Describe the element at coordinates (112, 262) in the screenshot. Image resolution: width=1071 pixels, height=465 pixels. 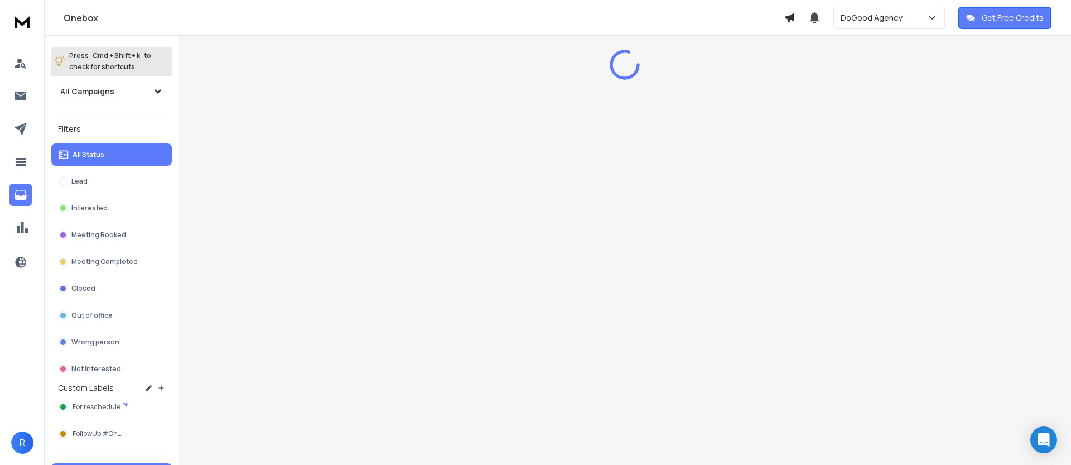
I see `button: Meeting Completed` at that location.